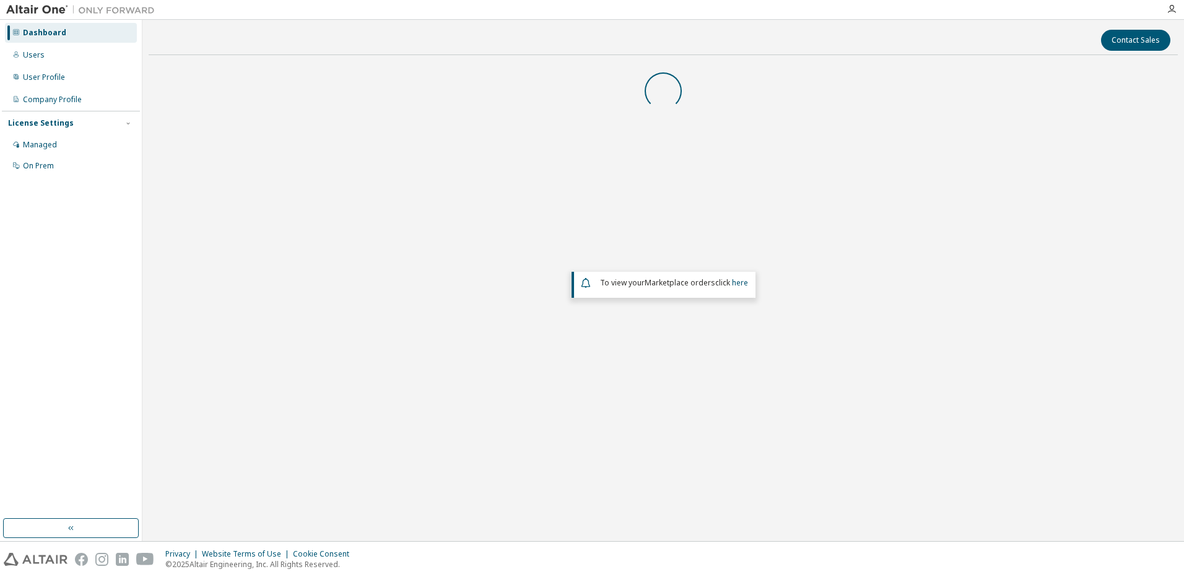 Image resolution: width=1184 pixels, height=577 pixels. What do you see at coordinates (325, 554) in the screenshot?
I see `div: Cookie Consent` at bounding box center [325, 554].